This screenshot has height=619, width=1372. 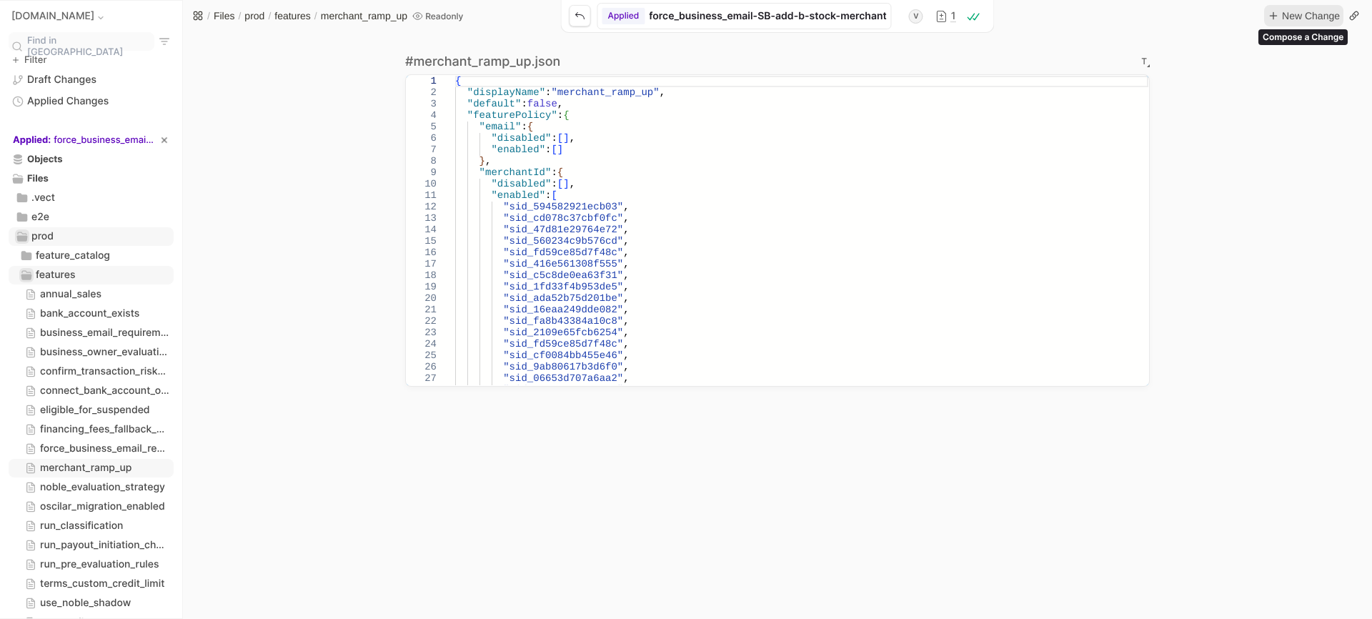 What do you see at coordinates (91, 584) in the screenshot?
I see `div: files/prod/features/terms_custom_credit_limit.json` at bounding box center [91, 584].